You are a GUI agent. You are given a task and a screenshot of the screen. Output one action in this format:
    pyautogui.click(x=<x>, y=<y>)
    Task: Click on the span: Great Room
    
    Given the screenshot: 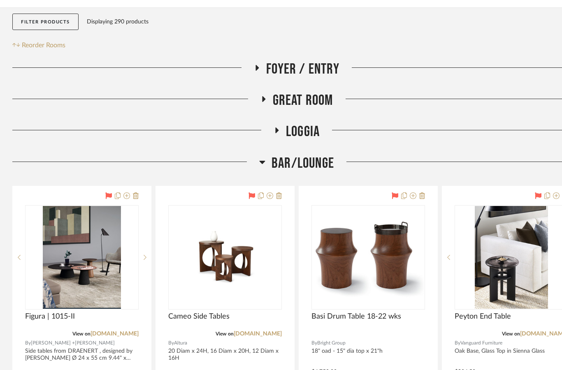 What is the action you would take?
    pyautogui.click(x=303, y=100)
    